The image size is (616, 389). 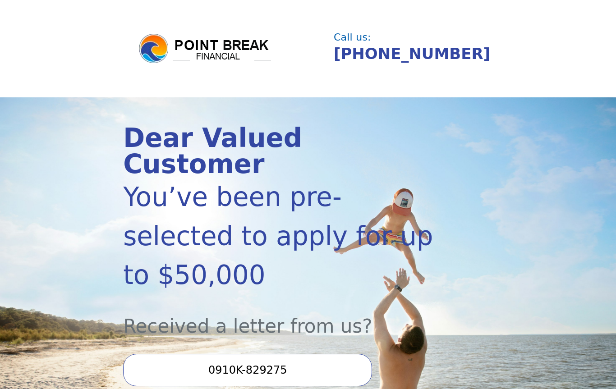 What do you see at coordinates (205, 49) in the screenshot?
I see `img: logo.png` at bounding box center [205, 49].